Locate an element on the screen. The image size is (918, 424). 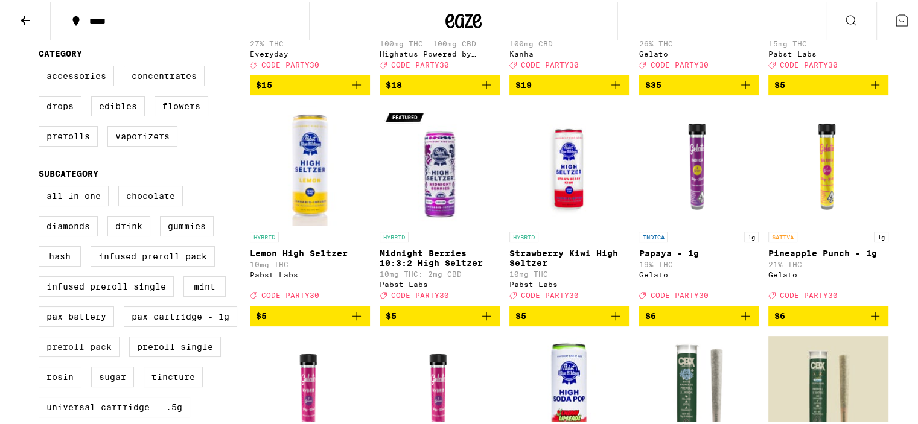
img: Gelato - Papaya - 1g is located at coordinates (698, 163).